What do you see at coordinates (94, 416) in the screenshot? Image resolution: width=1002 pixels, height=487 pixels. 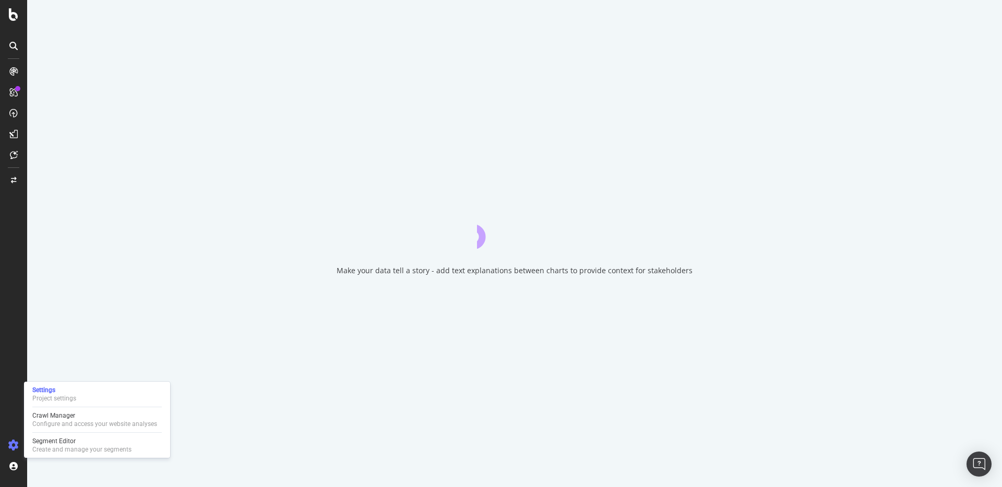 I see `div: Crawl Manager` at bounding box center [94, 416].